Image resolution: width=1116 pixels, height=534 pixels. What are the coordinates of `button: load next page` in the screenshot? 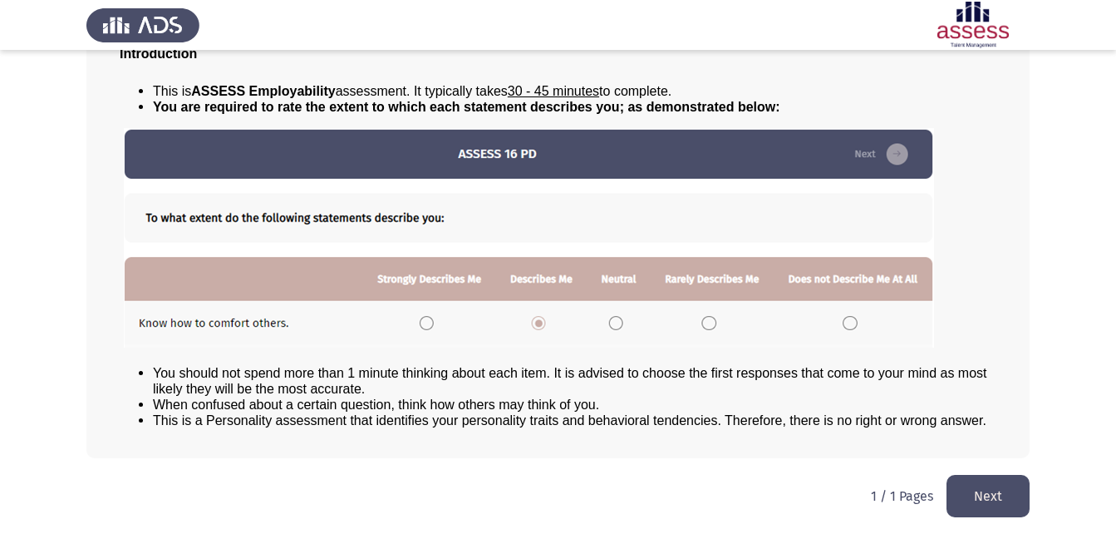 It's located at (988, 495).